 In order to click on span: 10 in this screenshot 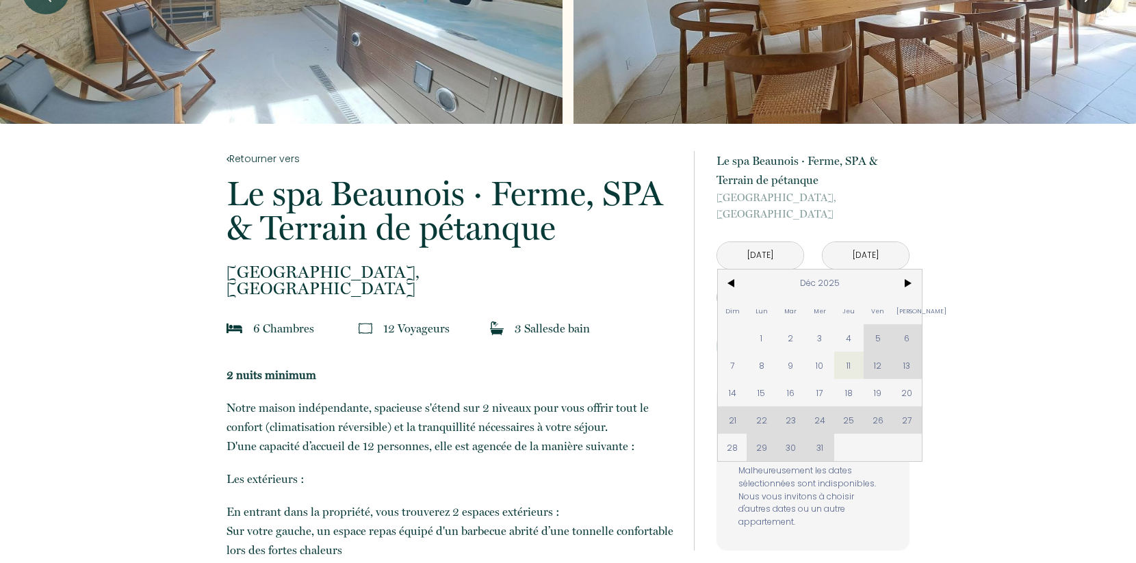, I will do `click(819, 366)`.